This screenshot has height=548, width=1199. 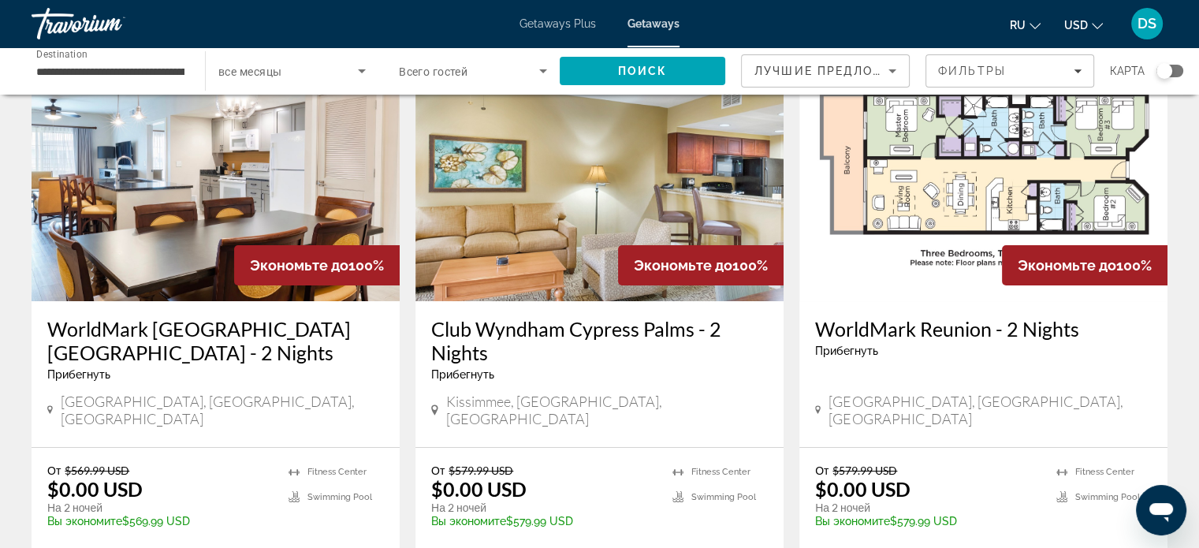 What do you see at coordinates (599, 340) in the screenshot?
I see `h3: Club Wyndham Cypress Palms - 2 Nights` at bounding box center [599, 340].